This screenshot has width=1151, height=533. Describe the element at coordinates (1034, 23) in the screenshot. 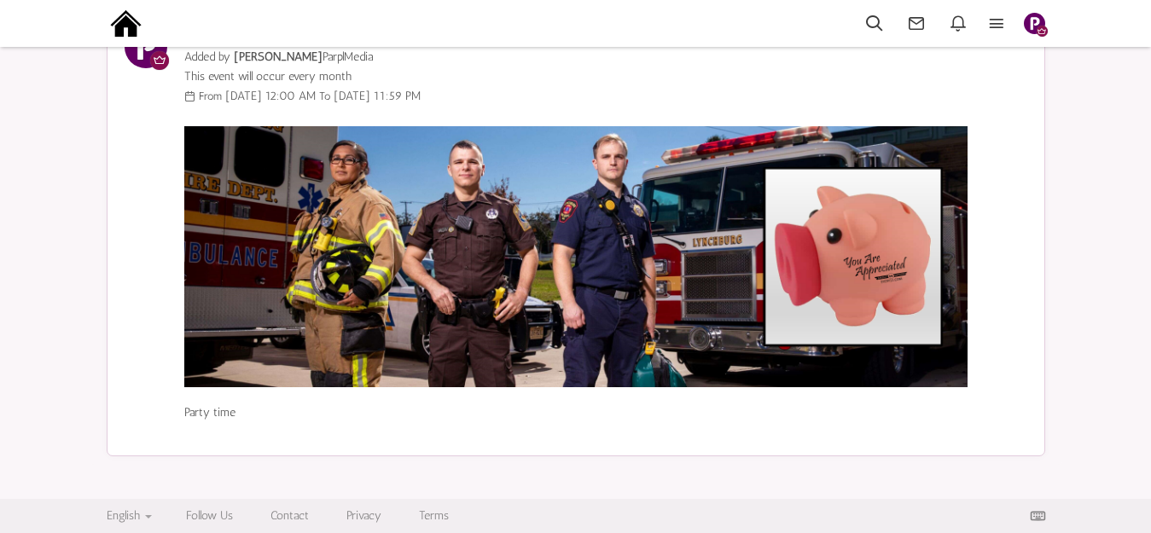

I see `img: Slide1.png` at that location.